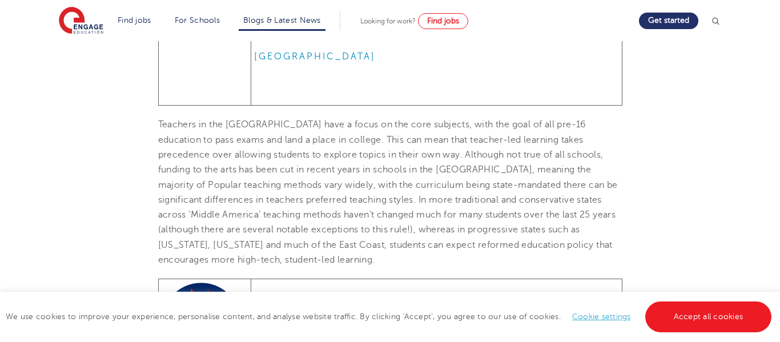  Describe the element at coordinates (282, 20) in the screenshot. I see `a: Blogs & Latest News` at that location.